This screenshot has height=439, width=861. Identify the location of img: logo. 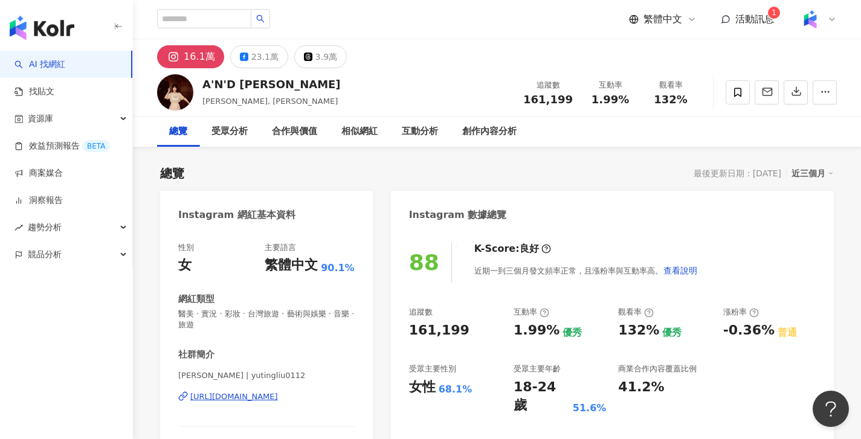
(42, 28).